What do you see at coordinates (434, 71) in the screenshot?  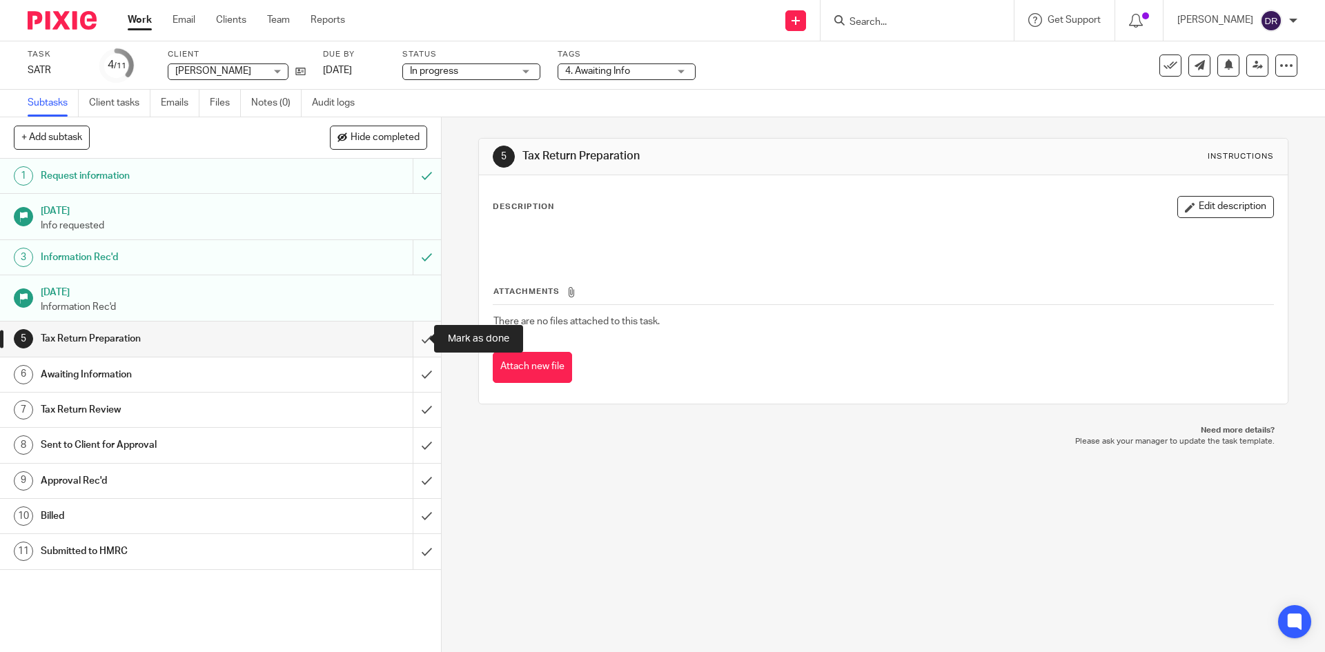 I see `span: In progress` at bounding box center [434, 71].